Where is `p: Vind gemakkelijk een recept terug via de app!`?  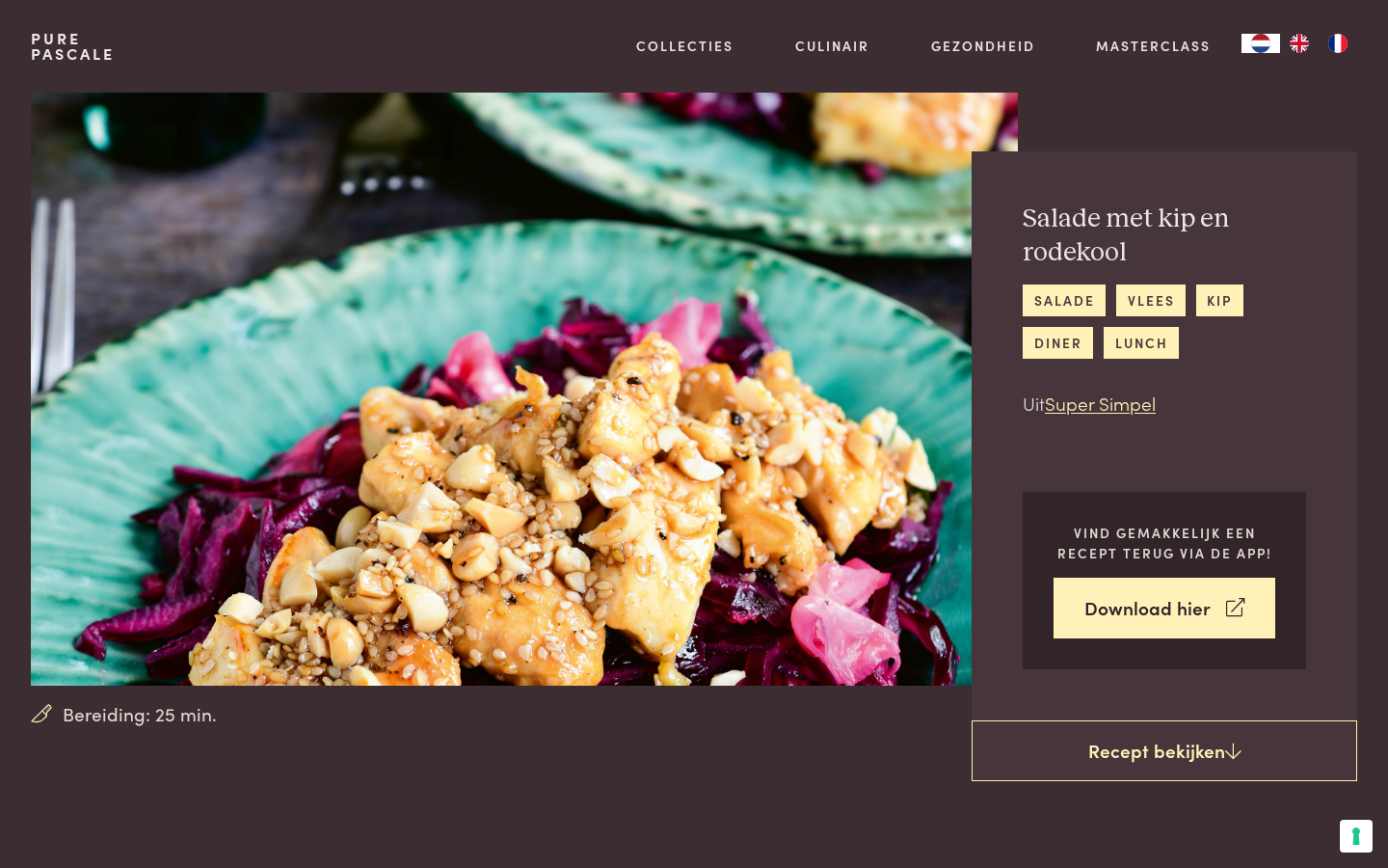
p: Vind gemakkelijk een recept terug via de app! is located at coordinates (1165, 542).